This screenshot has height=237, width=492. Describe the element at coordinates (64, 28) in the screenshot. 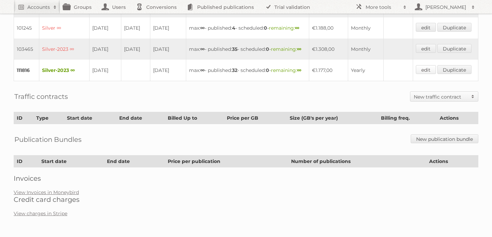

I see `td: Silver ∞` at that location.